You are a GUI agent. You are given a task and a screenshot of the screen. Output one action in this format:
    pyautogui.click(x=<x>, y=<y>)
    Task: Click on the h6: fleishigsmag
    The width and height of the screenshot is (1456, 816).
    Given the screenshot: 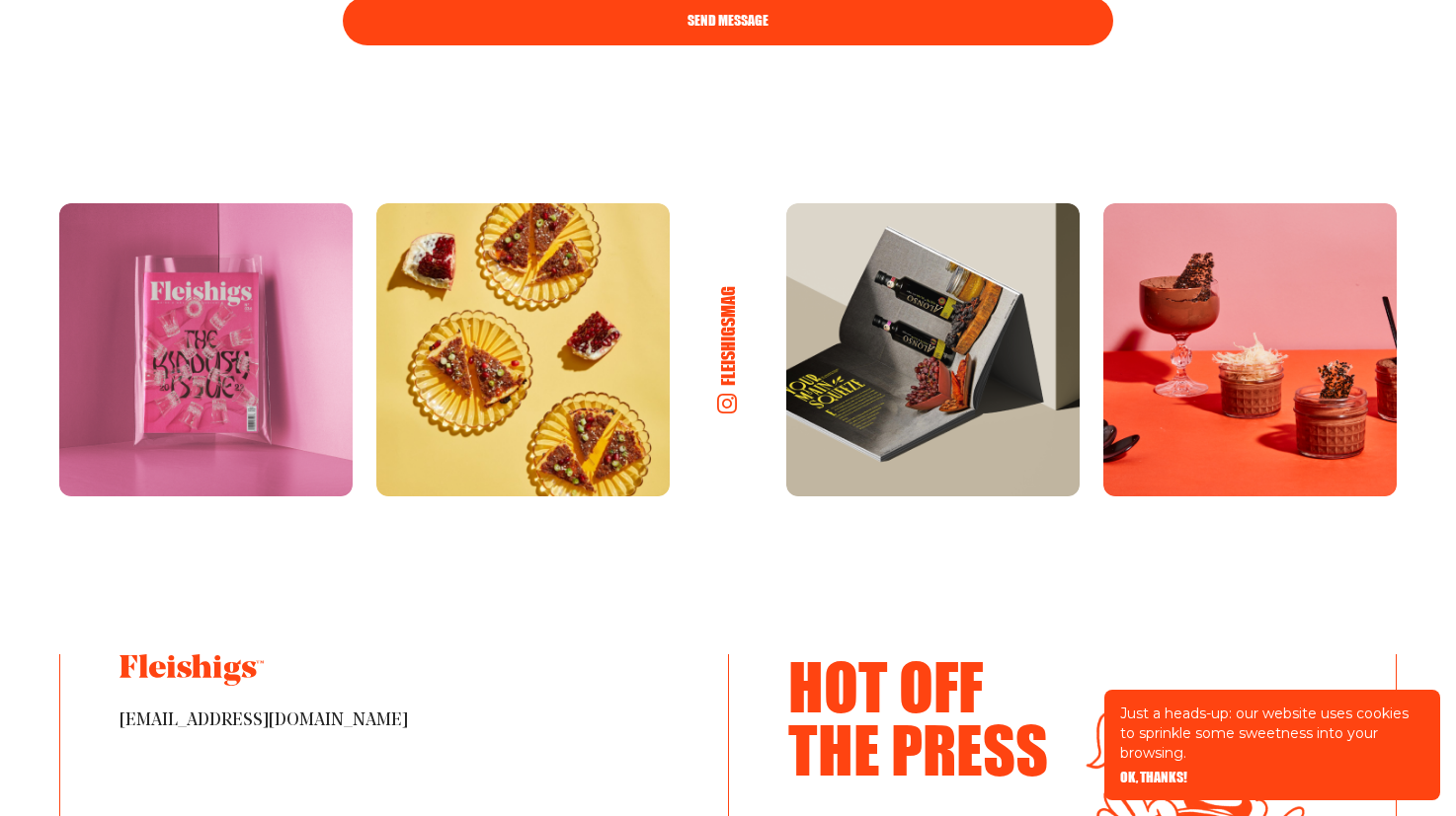 What is the action you would take?
    pyautogui.click(x=728, y=336)
    